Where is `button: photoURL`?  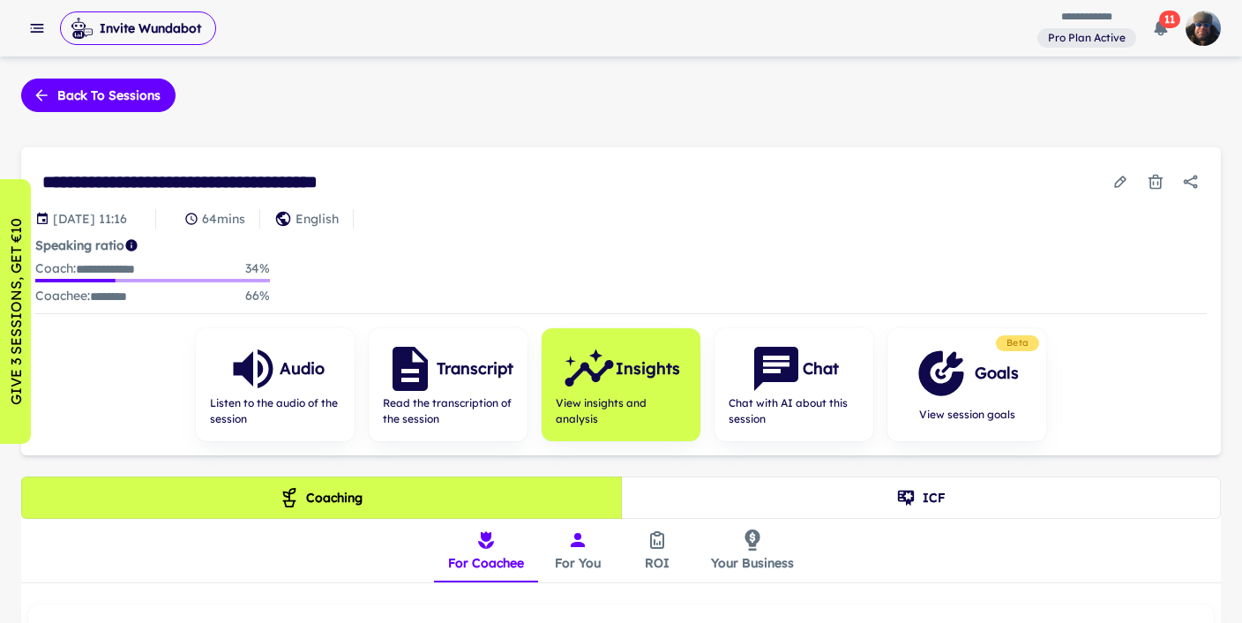 button: photoURL is located at coordinates (1203, 28).